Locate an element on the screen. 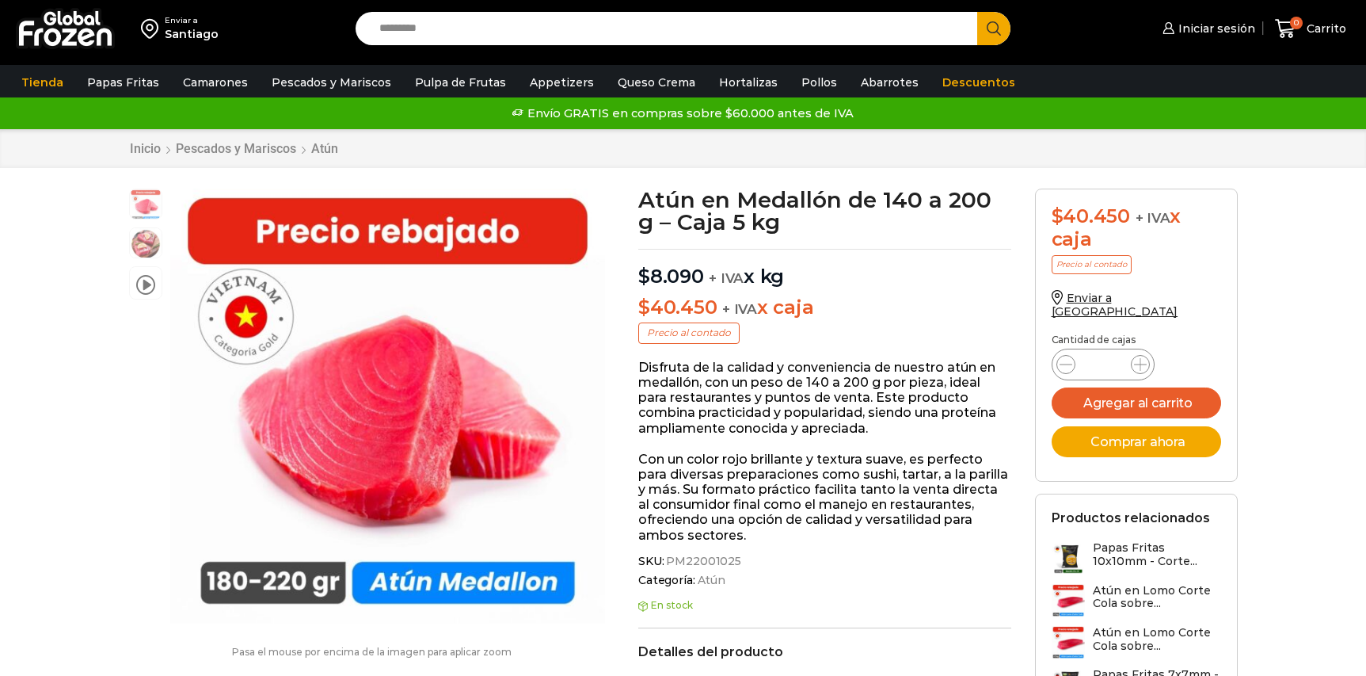 The width and height of the screenshot is (1366, 676). a: Inicio is located at coordinates (145, 148).